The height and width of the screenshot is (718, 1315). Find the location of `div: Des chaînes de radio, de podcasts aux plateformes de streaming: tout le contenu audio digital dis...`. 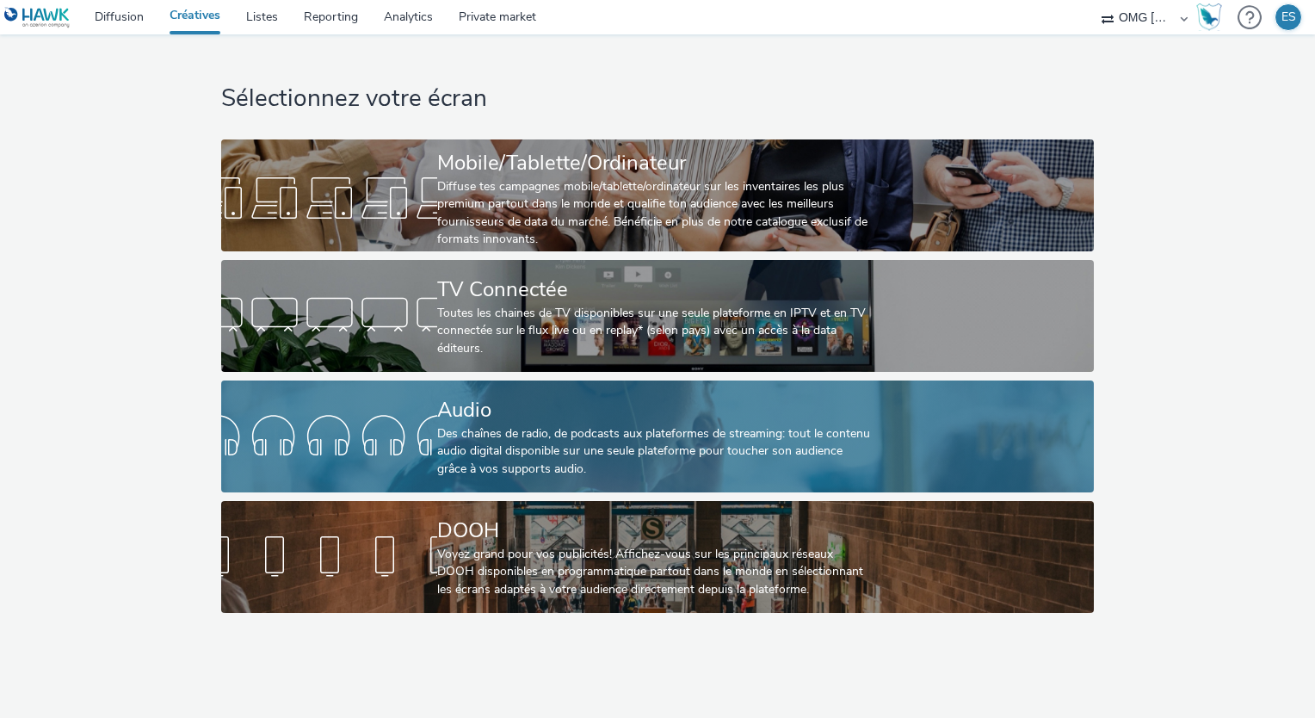

div: Des chaînes de radio, de podcasts aux plateformes de streaming: tout le contenu audio digital dis... is located at coordinates (653, 451).